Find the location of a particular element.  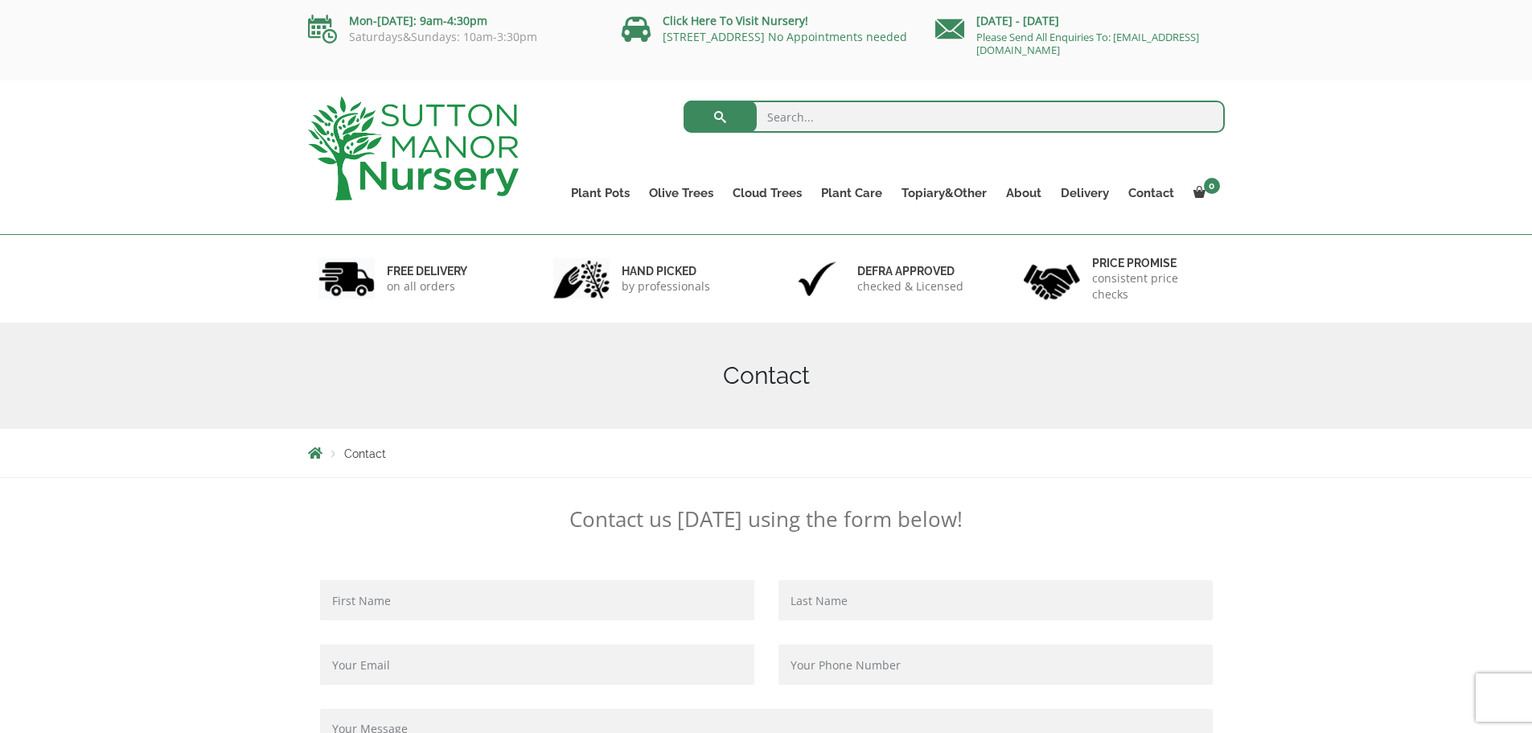

h6: Price promise is located at coordinates (1153, 263).